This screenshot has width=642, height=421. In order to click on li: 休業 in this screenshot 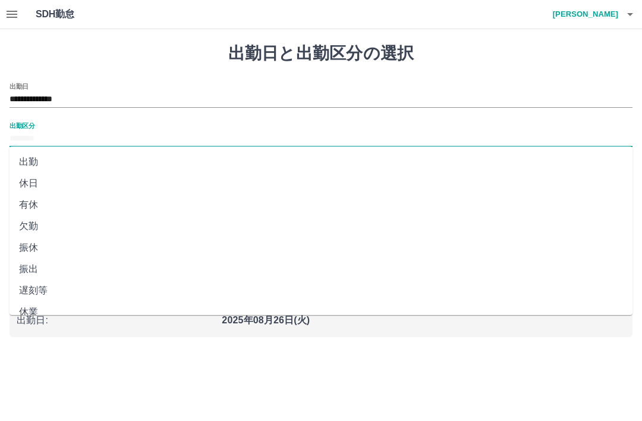, I will do `click(321, 312)`.